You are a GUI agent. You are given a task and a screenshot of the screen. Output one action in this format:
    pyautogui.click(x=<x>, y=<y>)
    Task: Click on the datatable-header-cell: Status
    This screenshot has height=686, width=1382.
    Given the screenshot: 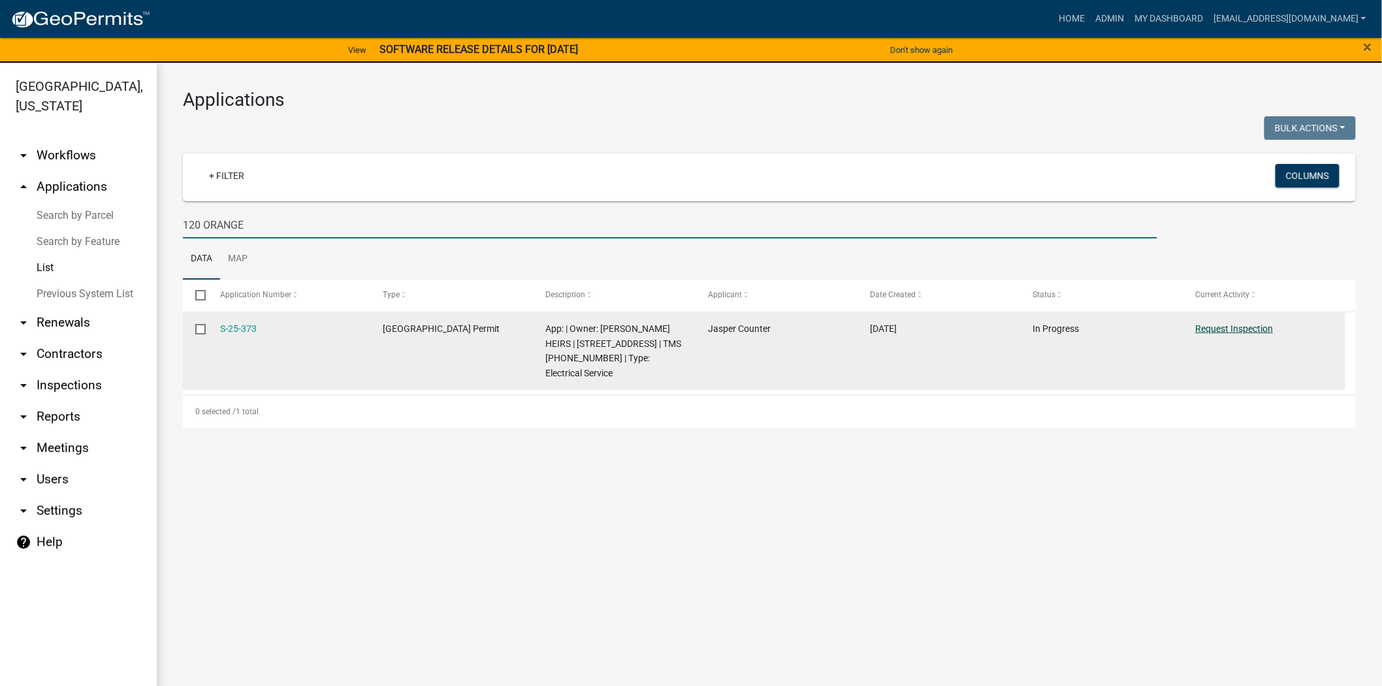 What is the action you would take?
    pyautogui.click(x=1101, y=295)
    